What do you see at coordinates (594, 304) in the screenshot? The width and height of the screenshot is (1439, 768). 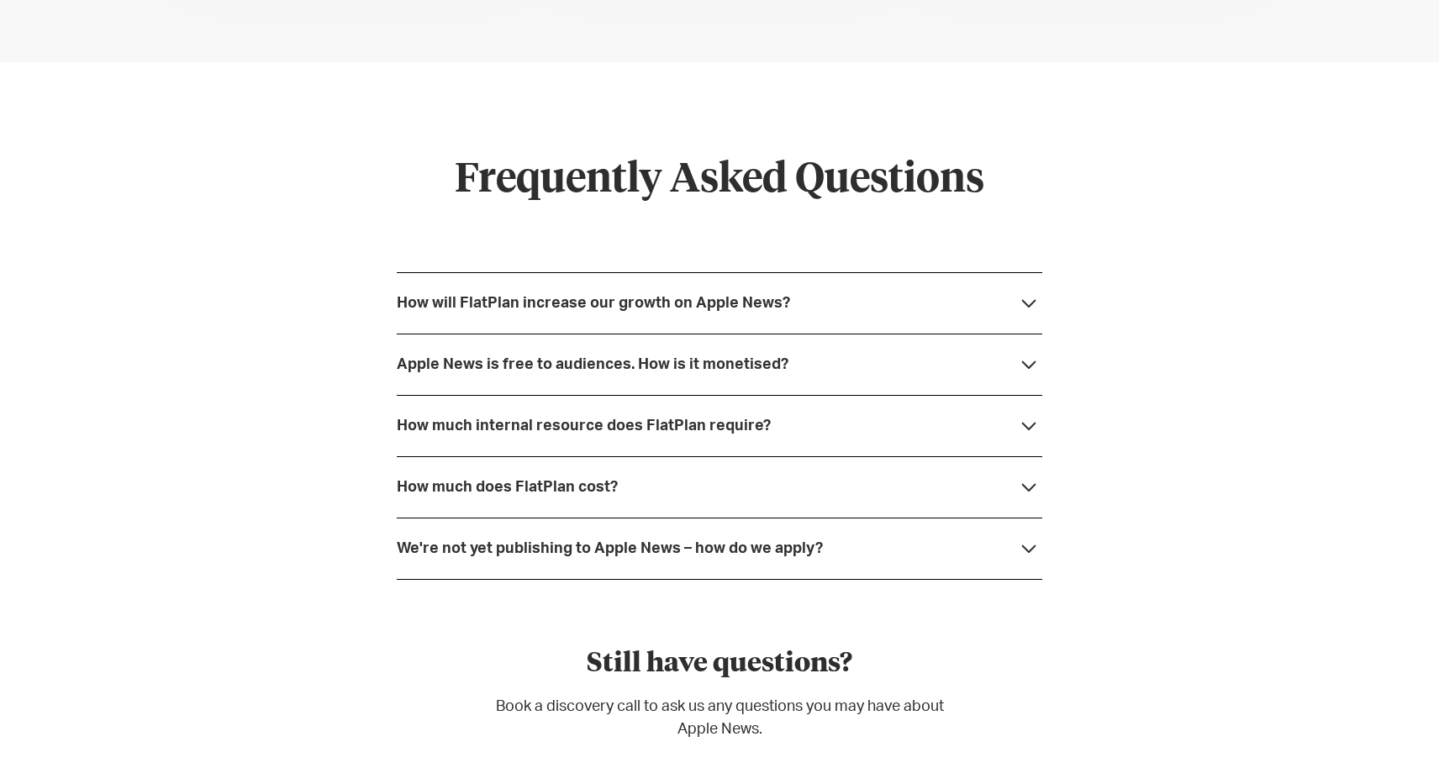 I see `div: How will FlatPlan increase our growth on Apple News?` at bounding box center [594, 304].